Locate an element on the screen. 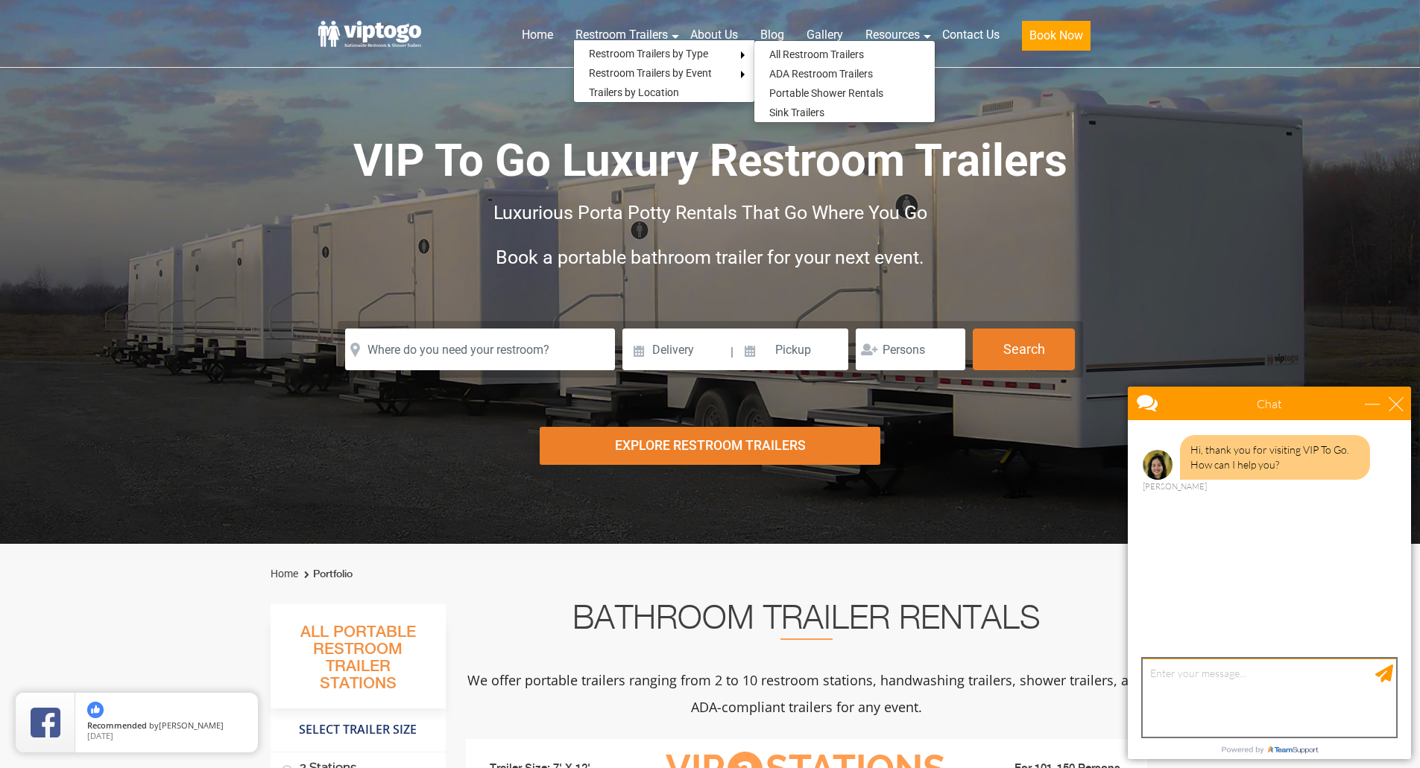 This screenshot has width=1420, height=768. button: Search is located at coordinates (1023, 349).